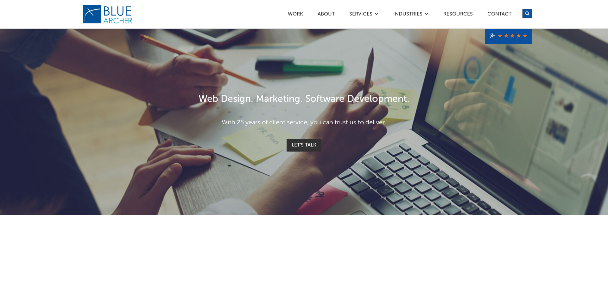  Describe the element at coordinates (285, 268) in the screenshot. I see `p: Our message is pretty simple: We’ll apply decades of experience to deliver practical, proven solu...` at that location.